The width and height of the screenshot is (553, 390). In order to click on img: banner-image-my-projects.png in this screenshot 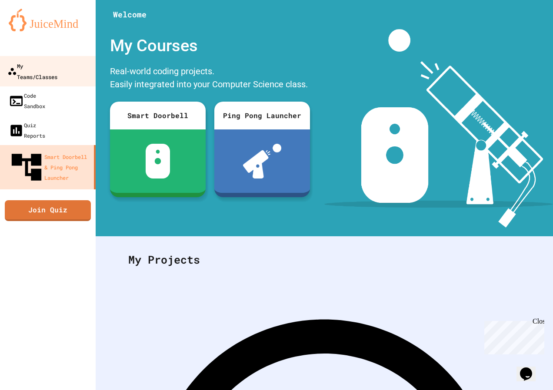, I will do `click(438, 128)`.